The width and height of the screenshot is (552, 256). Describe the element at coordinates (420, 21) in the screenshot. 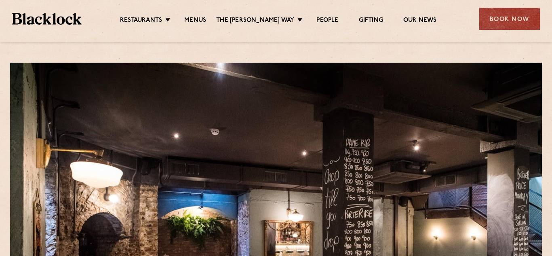

I see `a: Our News` at that location.